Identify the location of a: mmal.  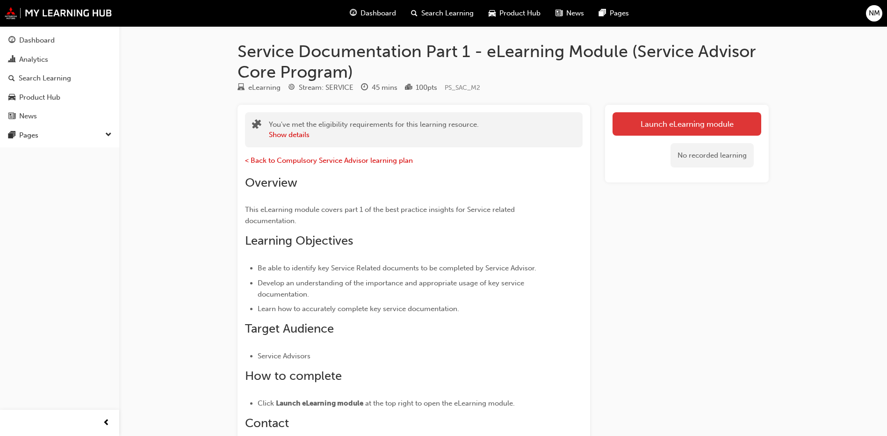
(58, 13).